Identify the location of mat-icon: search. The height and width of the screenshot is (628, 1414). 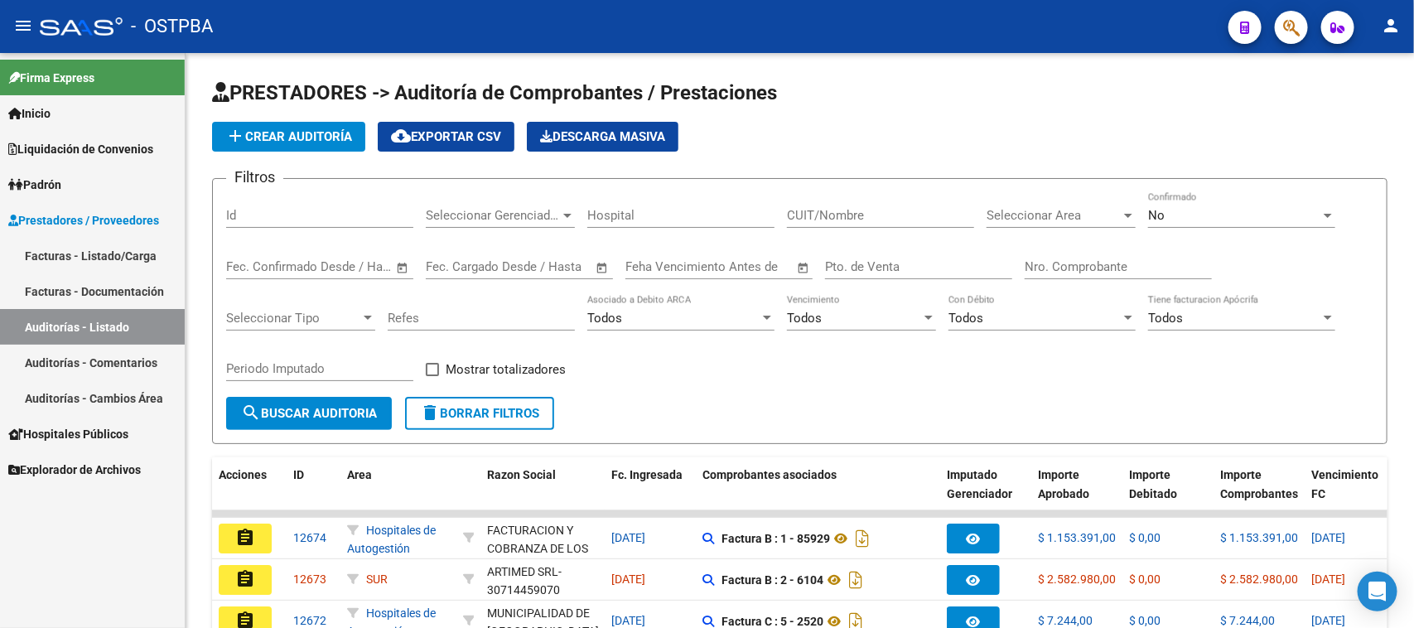
(251, 412).